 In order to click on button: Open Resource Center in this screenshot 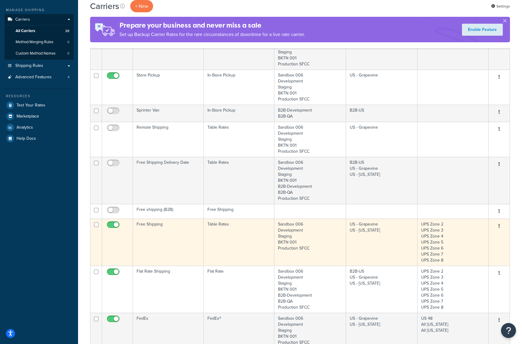, I will do `click(508, 331)`.